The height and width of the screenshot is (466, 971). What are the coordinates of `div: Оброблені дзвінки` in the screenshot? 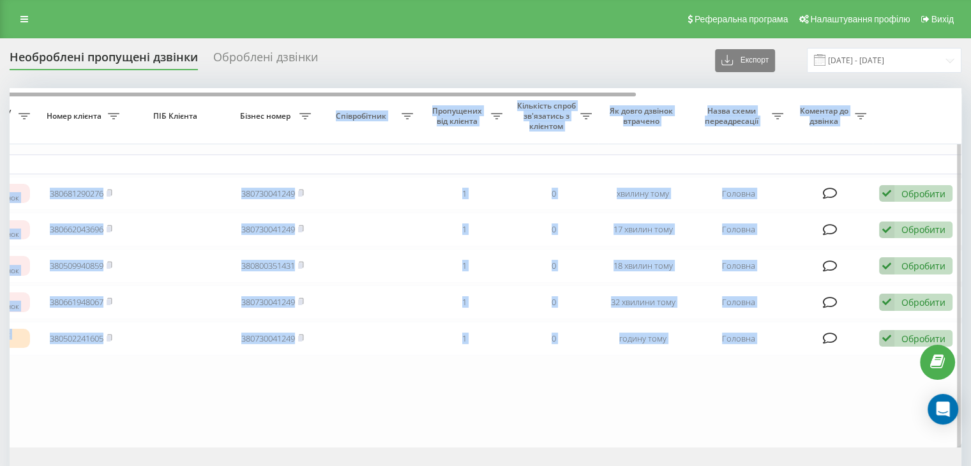 It's located at (266, 60).